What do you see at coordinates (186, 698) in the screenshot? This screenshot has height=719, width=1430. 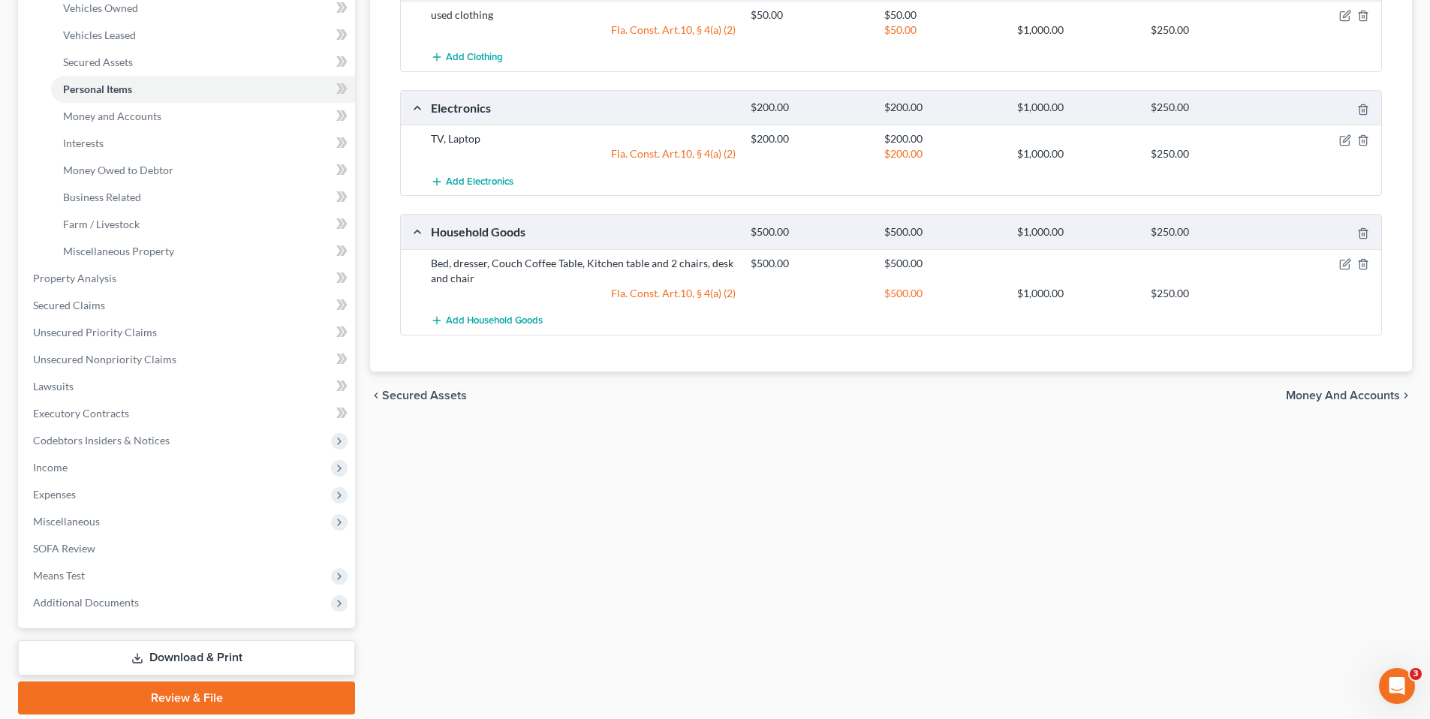 I see `a: Review & File` at bounding box center [186, 698].